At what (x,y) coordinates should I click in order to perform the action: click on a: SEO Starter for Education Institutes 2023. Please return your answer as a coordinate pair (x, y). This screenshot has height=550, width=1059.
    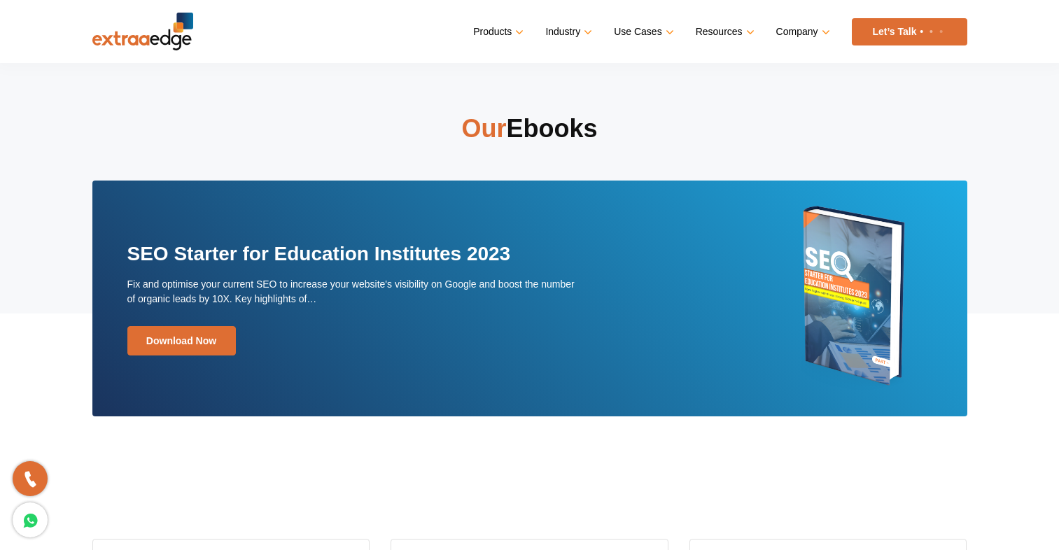
    Looking at the image, I should click on (319, 253).